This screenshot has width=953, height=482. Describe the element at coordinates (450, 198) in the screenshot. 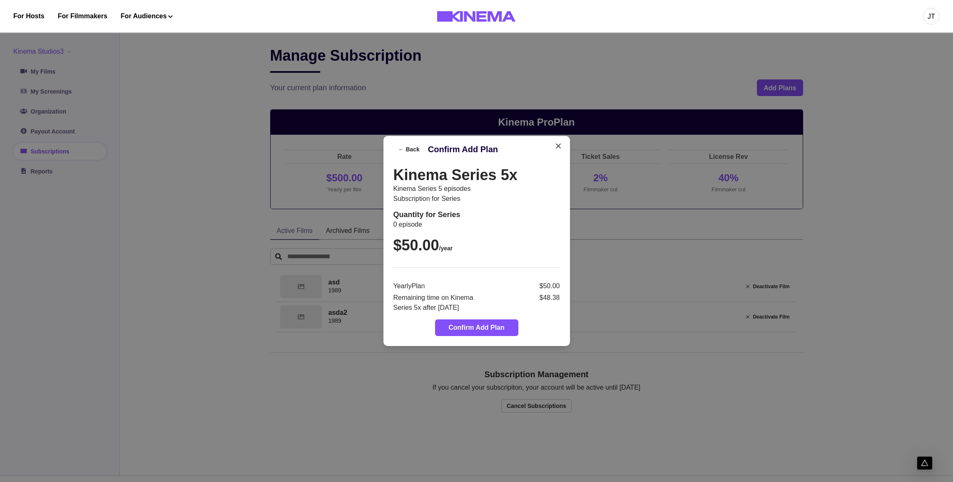

I see `span: series` at that location.